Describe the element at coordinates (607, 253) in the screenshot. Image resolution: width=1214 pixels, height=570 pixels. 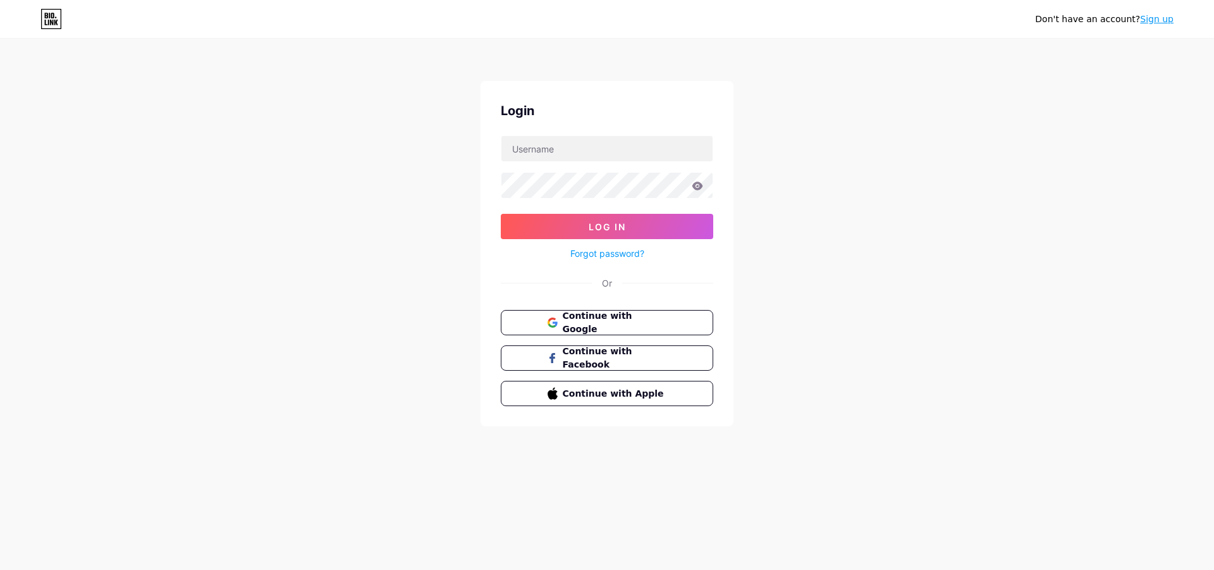
I see `a: Forgot password?` at that location.